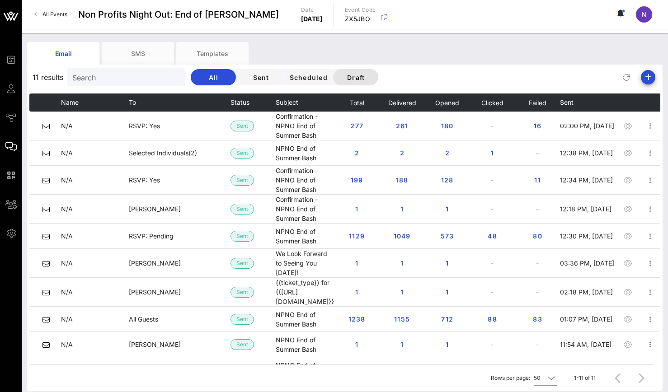 Image resolution: width=668 pixels, height=392 pixels. I want to click on th: Name, so click(95, 103).